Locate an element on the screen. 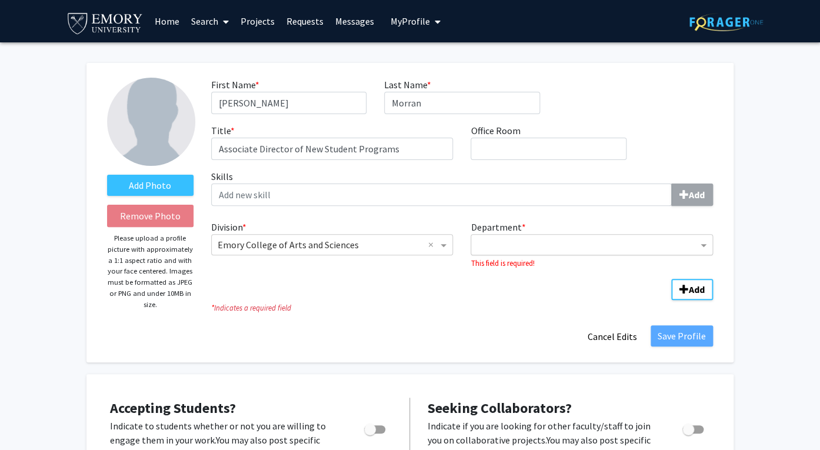  img: ForagerOne Logo is located at coordinates (726, 22).